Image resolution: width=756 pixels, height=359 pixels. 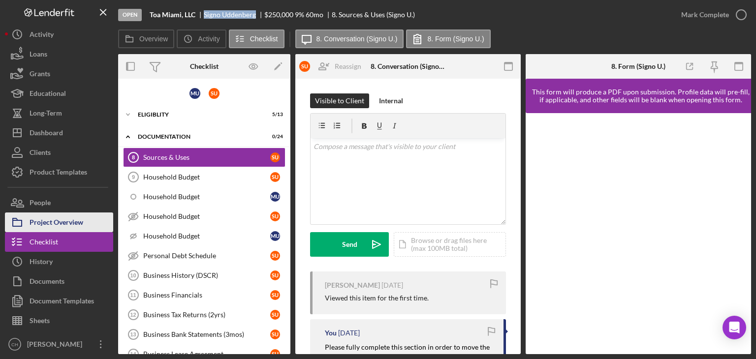 What do you see at coordinates (734, 328) in the screenshot?
I see `div: Open Intercom Messenger` at bounding box center [734, 328].